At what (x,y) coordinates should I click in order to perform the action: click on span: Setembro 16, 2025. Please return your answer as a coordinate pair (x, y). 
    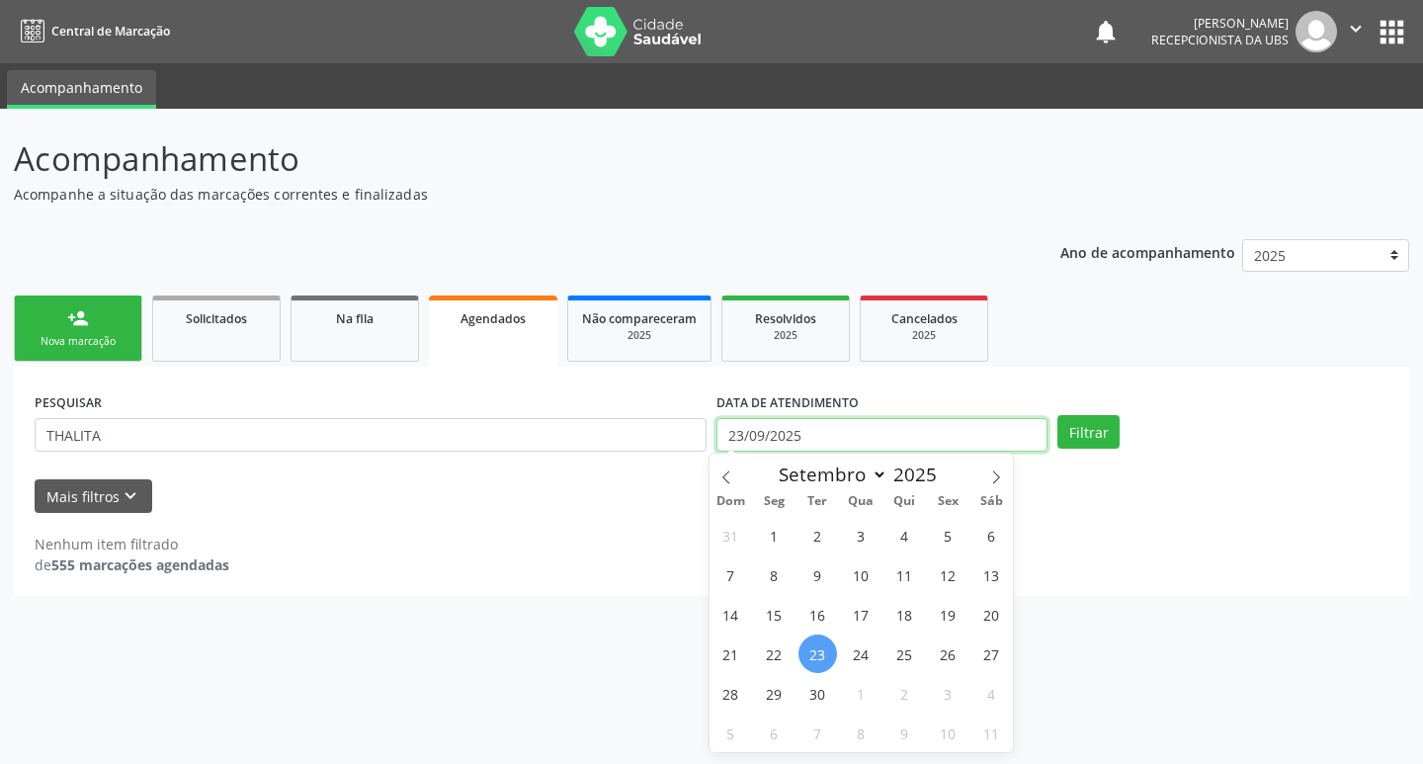
    Looking at the image, I should click on (817, 614).